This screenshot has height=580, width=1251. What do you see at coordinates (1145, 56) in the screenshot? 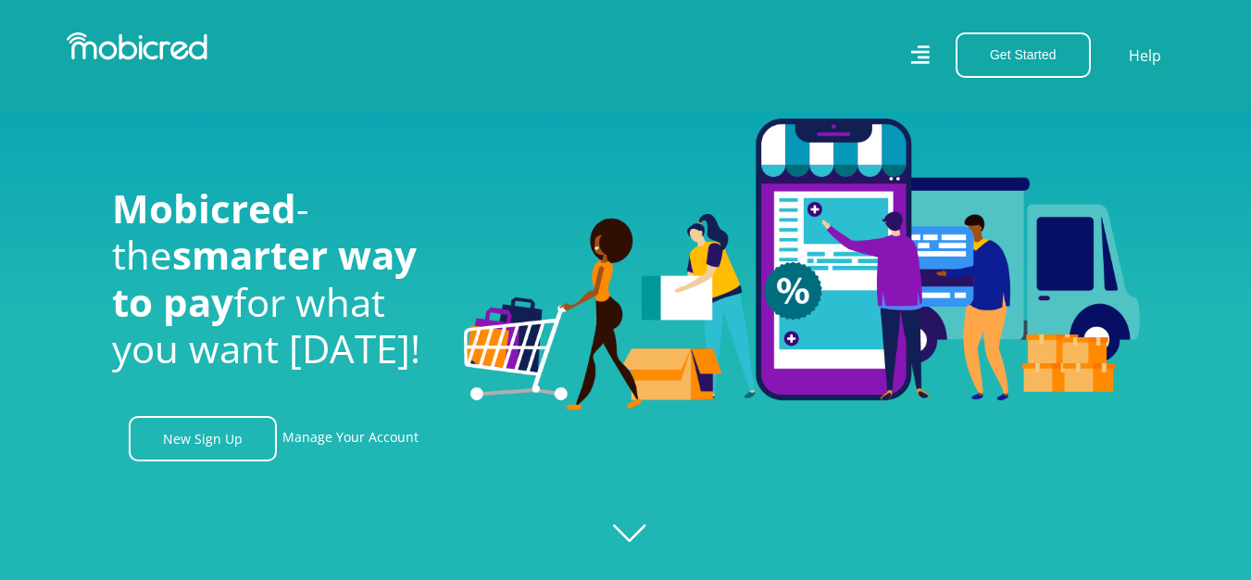
I see `a: Help` at bounding box center [1145, 56].